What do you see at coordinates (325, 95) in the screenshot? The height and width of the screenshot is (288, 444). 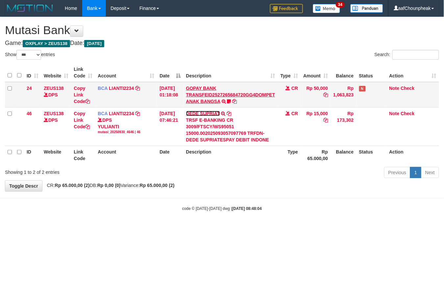 I see `a: Copy Rp 50,000 to clipboard` at bounding box center [325, 95].